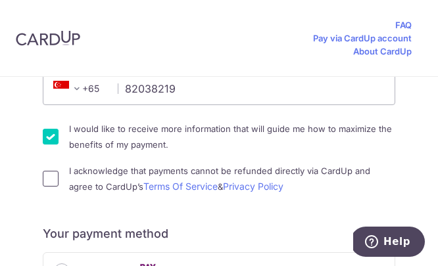 Image resolution: width=438 pixels, height=266 pixels. What do you see at coordinates (253, 186) in the screenshot?
I see `a: Privacy Policy` at bounding box center [253, 186].